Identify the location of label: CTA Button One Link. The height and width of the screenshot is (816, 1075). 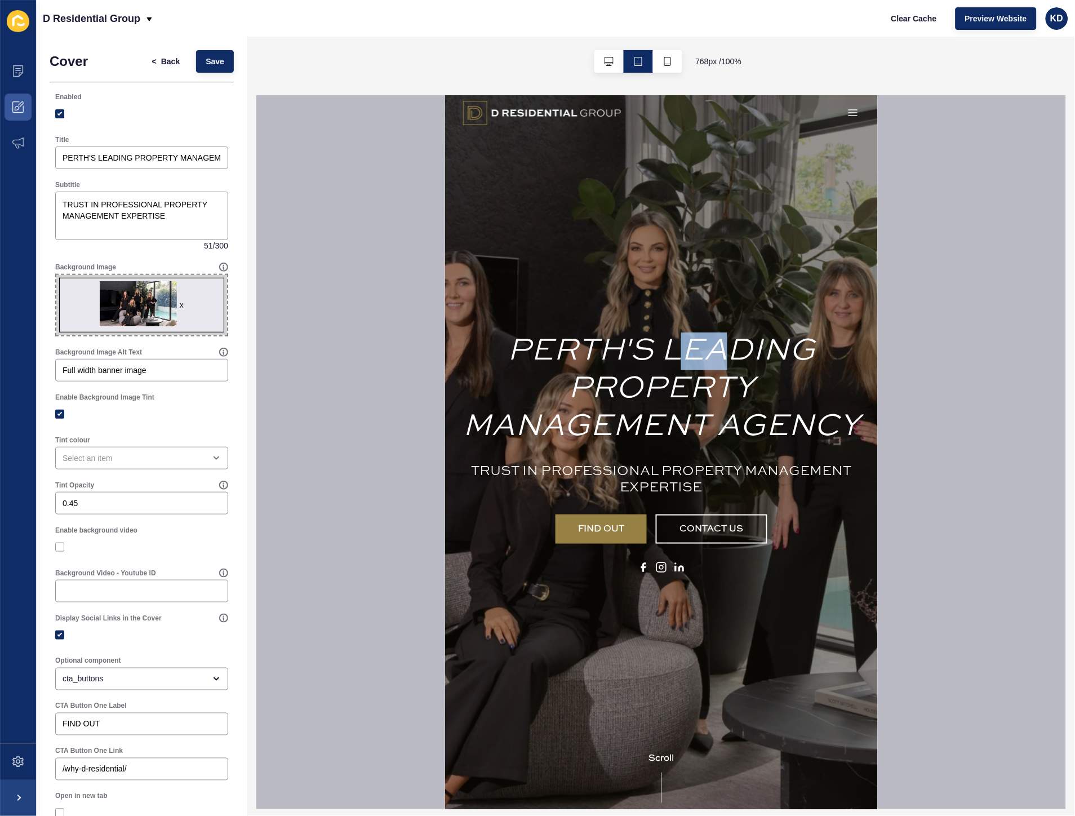
(89, 751).